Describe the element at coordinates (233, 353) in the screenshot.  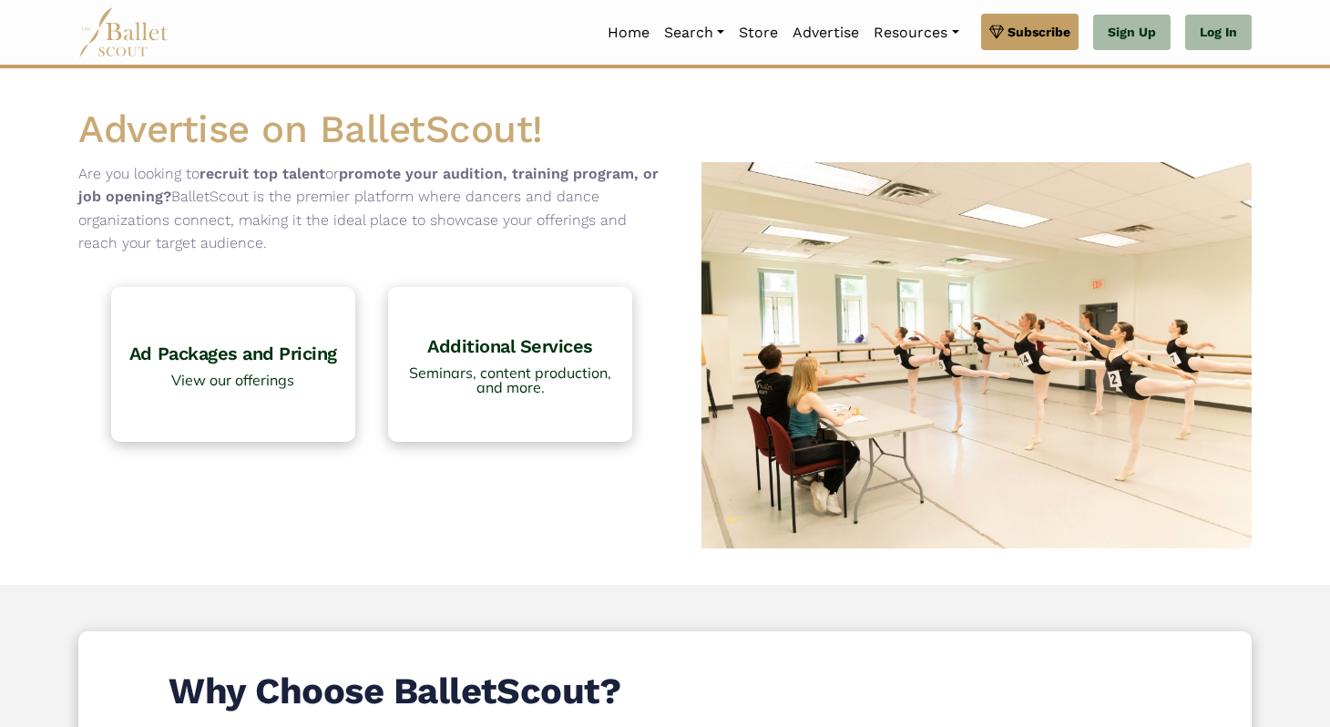
I see `h4: Ad Packages and Pricing` at that location.